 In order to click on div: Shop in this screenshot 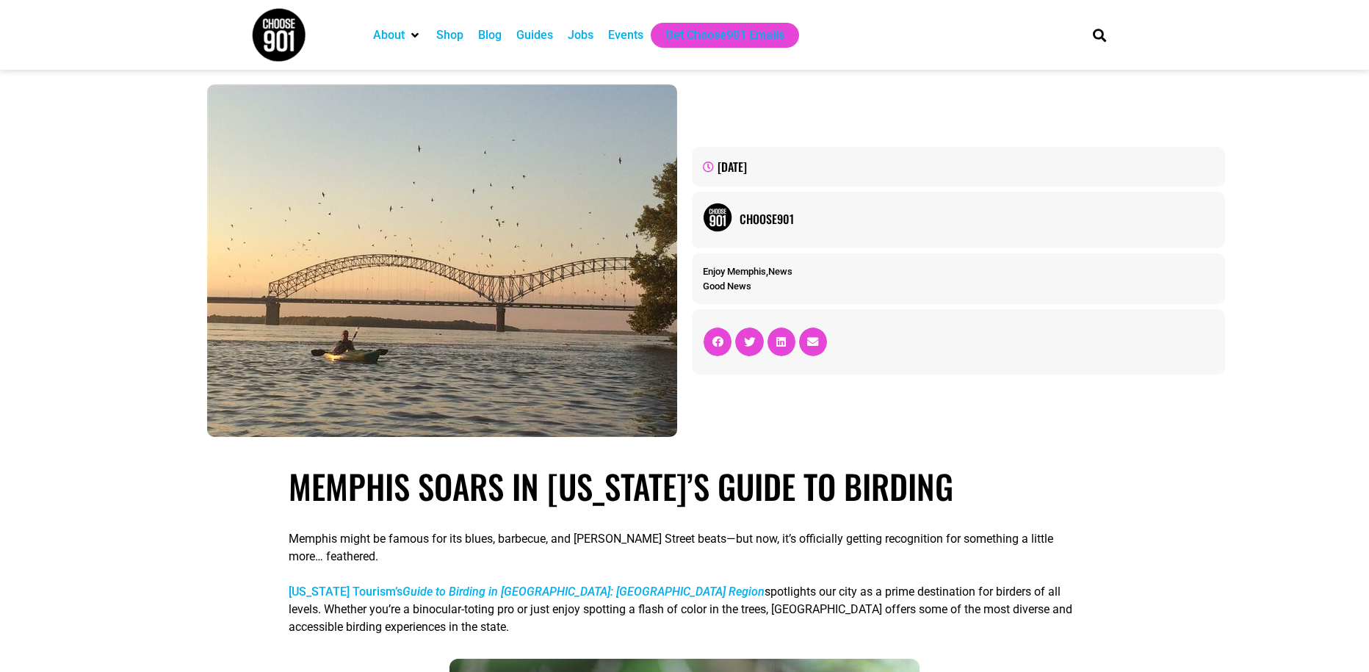, I will do `click(449, 35)`.